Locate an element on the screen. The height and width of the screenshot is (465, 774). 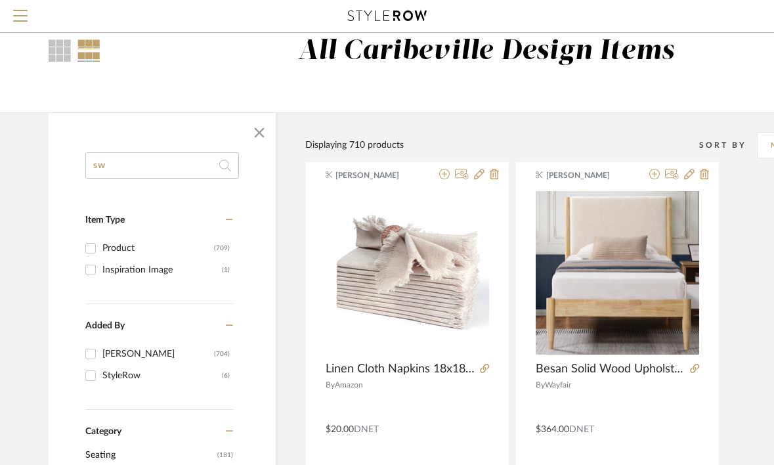
div: Product is located at coordinates (158, 248).